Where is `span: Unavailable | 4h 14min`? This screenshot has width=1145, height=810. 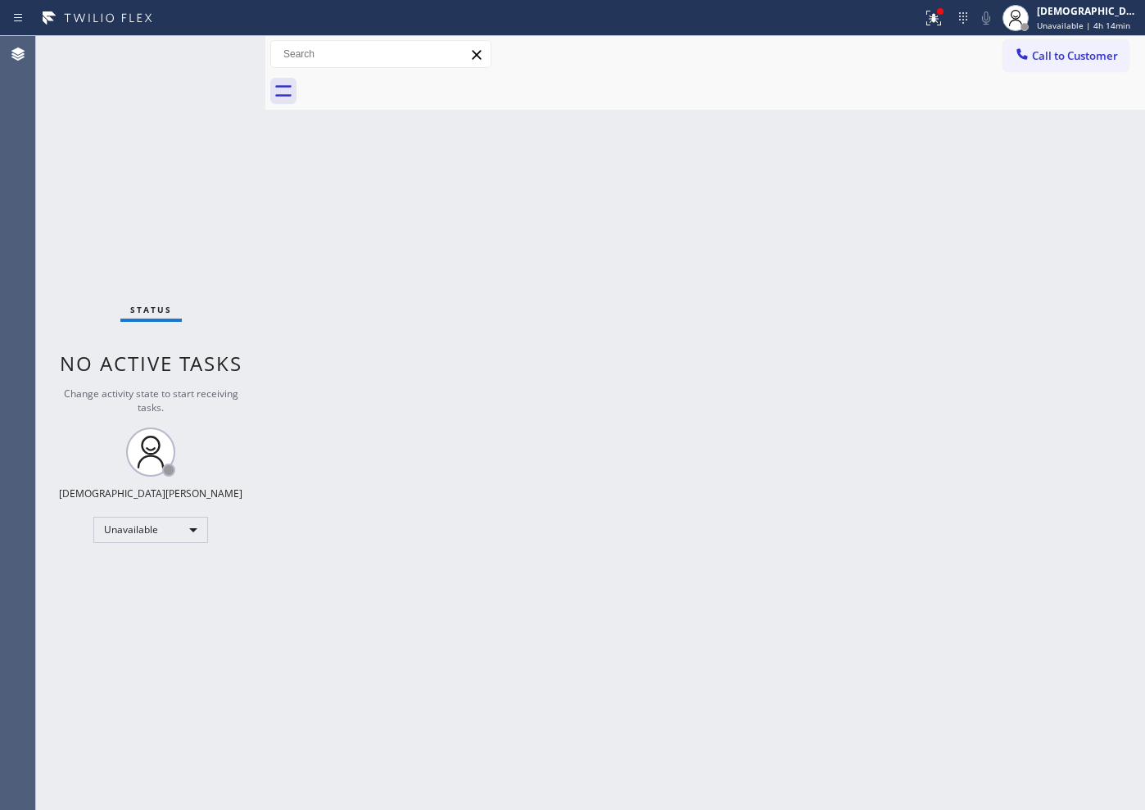 span: Unavailable | 4h 14min is located at coordinates (1084, 25).